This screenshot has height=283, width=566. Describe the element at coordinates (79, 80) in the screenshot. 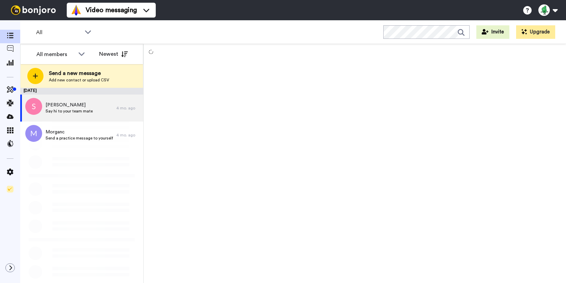

I see `span: Add new contact or upload CSV` at that location.